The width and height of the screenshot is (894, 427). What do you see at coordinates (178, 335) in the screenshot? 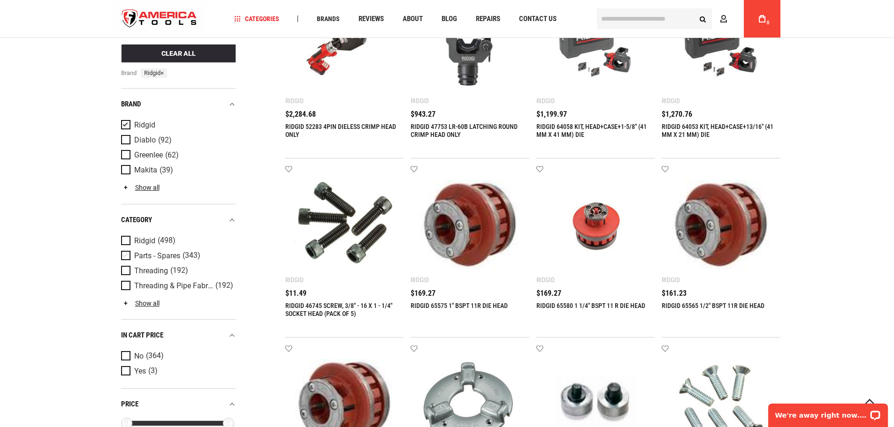
I see `div: In cart price` at bounding box center [178, 335].